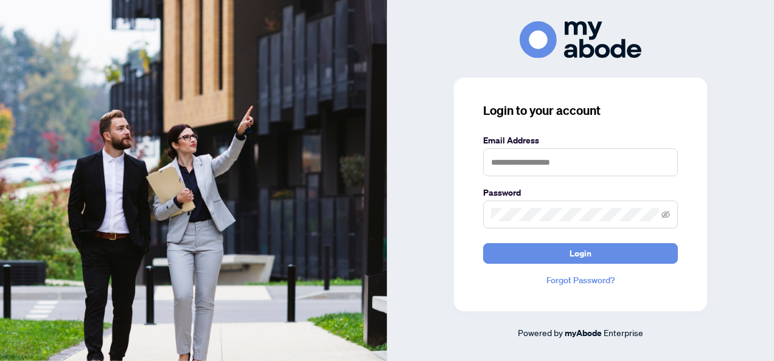 The image size is (774, 361). I want to click on a: Forgot Password?, so click(580, 280).